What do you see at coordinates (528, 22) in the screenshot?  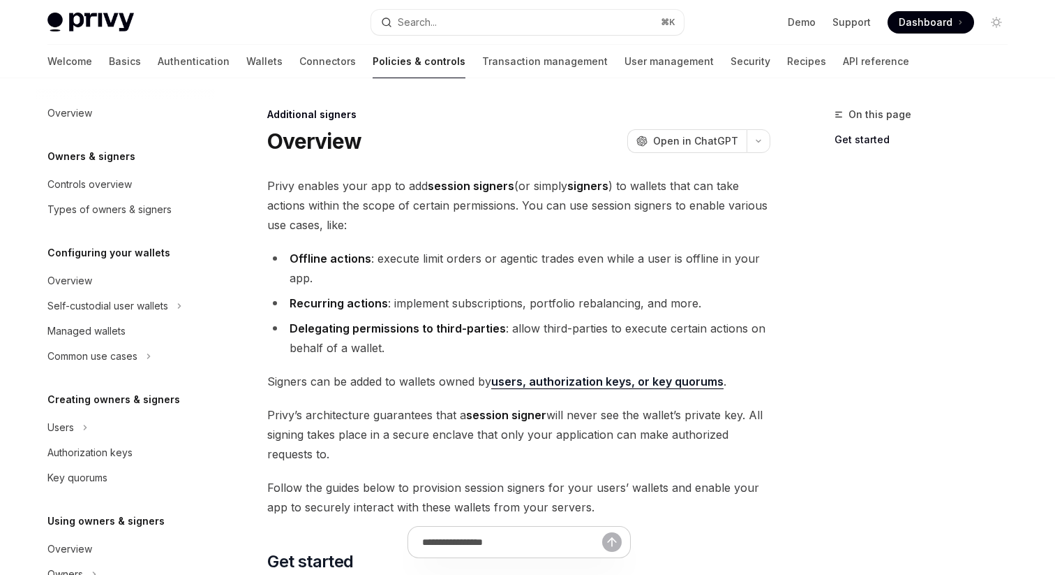 I see `button: Open search` at bounding box center [528, 22].